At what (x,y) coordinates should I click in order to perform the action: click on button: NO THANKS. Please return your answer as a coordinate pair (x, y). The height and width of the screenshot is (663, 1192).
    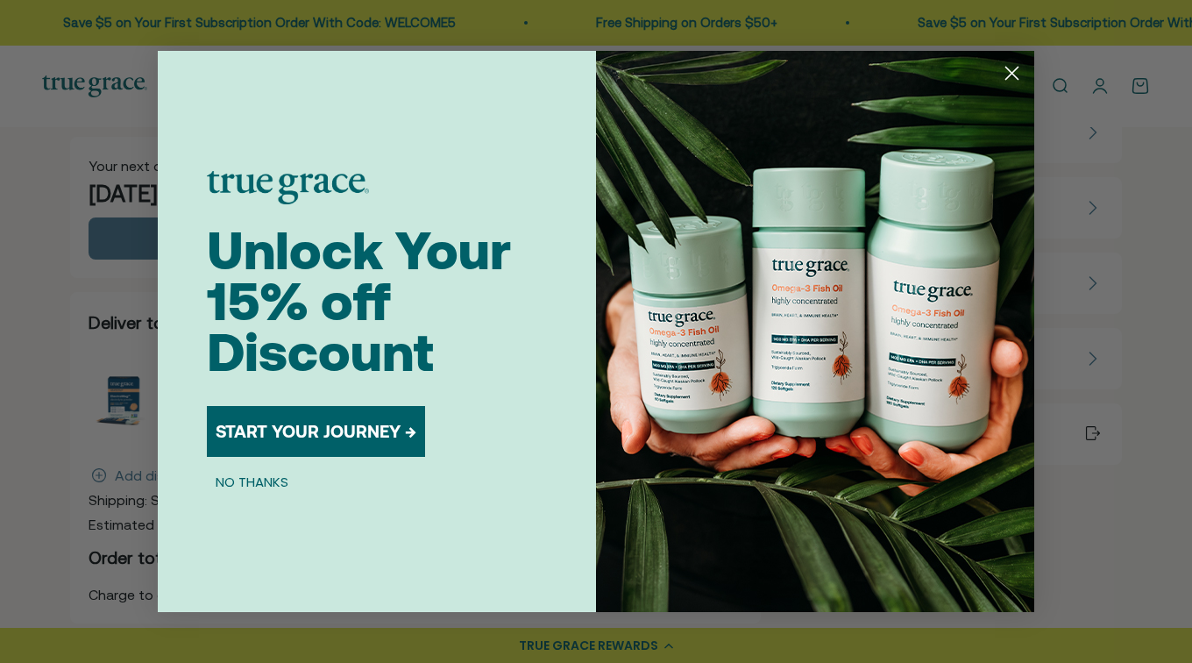
    Looking at the image, I should click on (252, 481).